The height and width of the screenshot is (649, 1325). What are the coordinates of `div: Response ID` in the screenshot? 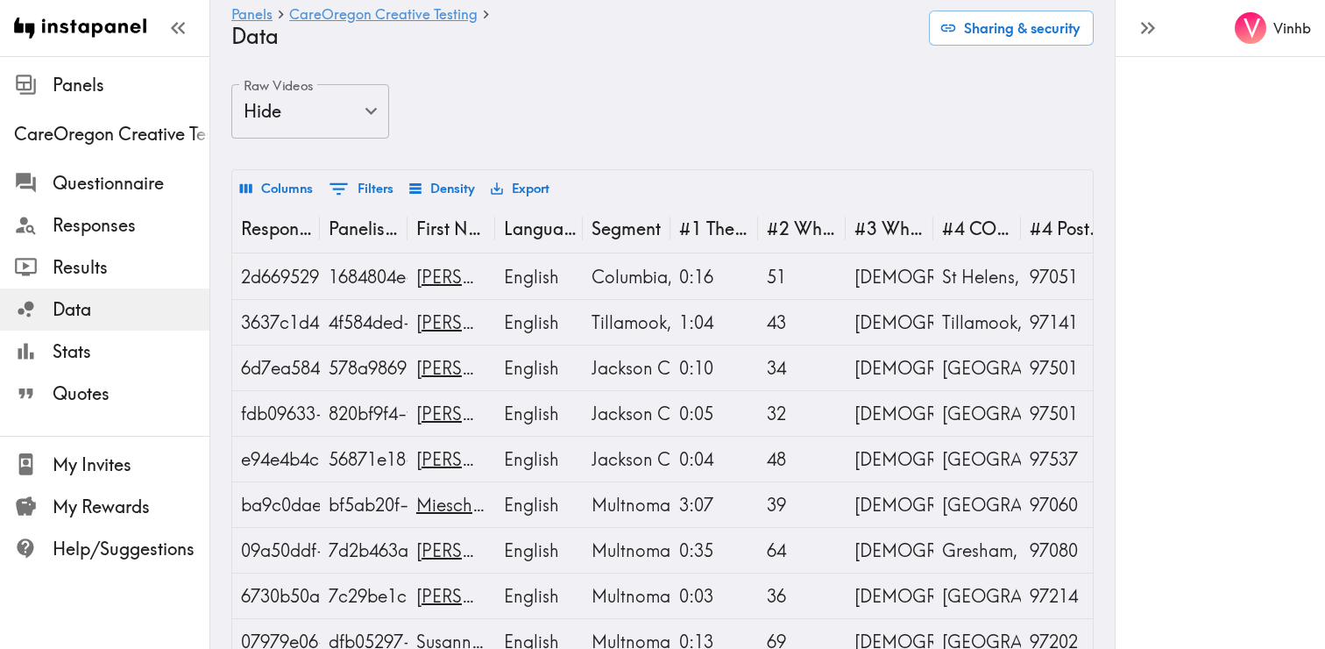 It's located at (277, 228).